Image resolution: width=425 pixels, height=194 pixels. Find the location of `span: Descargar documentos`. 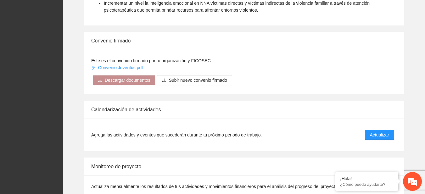

span: Descargar documentos is located at coordinates (128, 80).